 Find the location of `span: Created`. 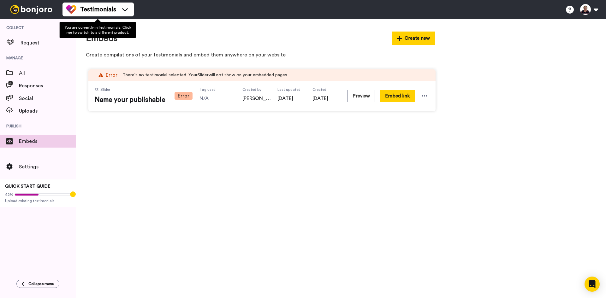

span: Created is located at coordinates (327, 90).